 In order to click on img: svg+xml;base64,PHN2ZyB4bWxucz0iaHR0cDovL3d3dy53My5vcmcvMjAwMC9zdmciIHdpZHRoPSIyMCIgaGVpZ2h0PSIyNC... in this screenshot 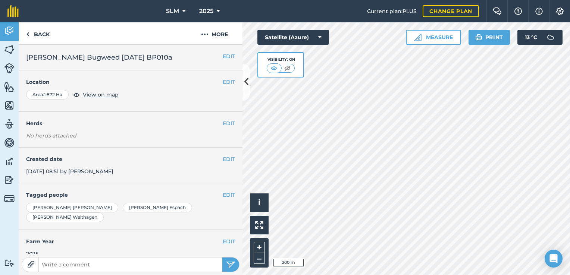, I will do `click(205, 34)`.